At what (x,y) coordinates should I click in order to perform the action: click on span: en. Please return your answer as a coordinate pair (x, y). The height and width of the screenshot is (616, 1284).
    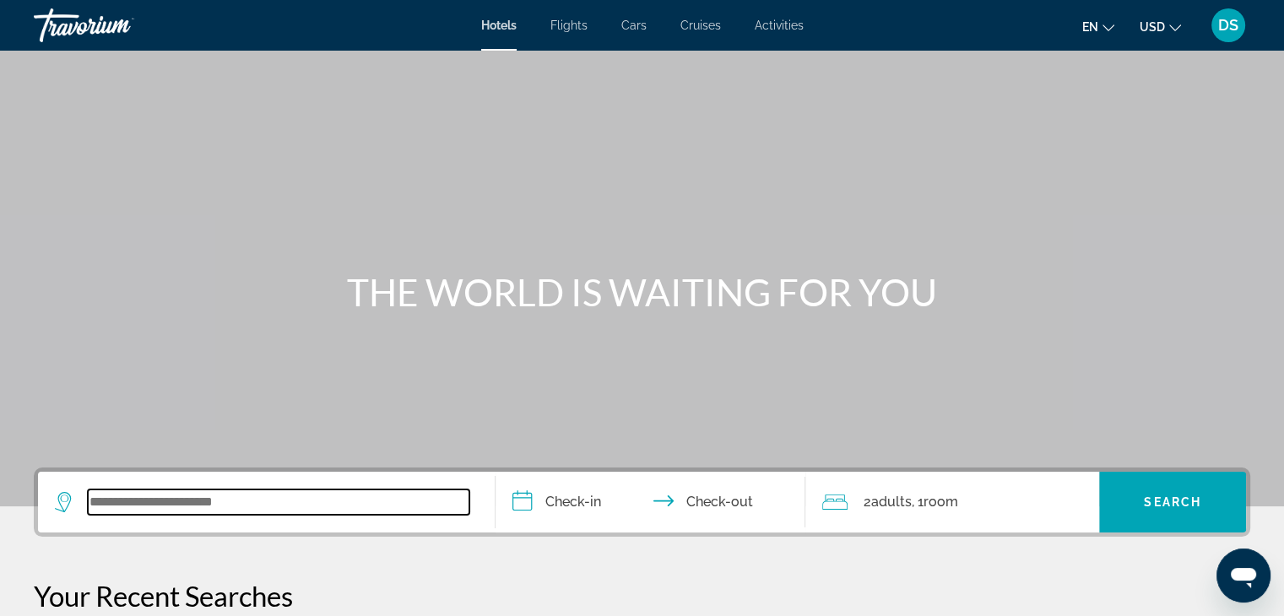
    Looking at the image, I should click on (1090, 27).